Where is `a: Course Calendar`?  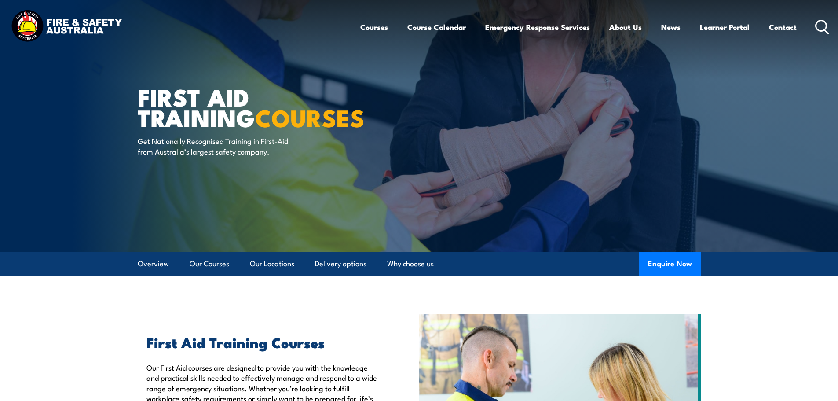
a: Course Calendar is located at coordinates (436, 27).